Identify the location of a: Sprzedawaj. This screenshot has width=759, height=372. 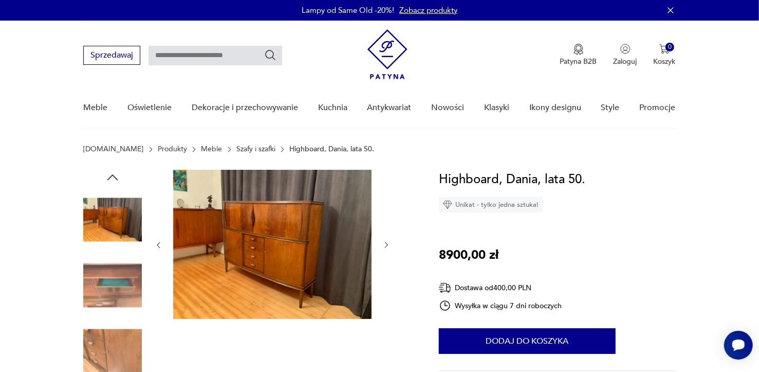
(112, 56).